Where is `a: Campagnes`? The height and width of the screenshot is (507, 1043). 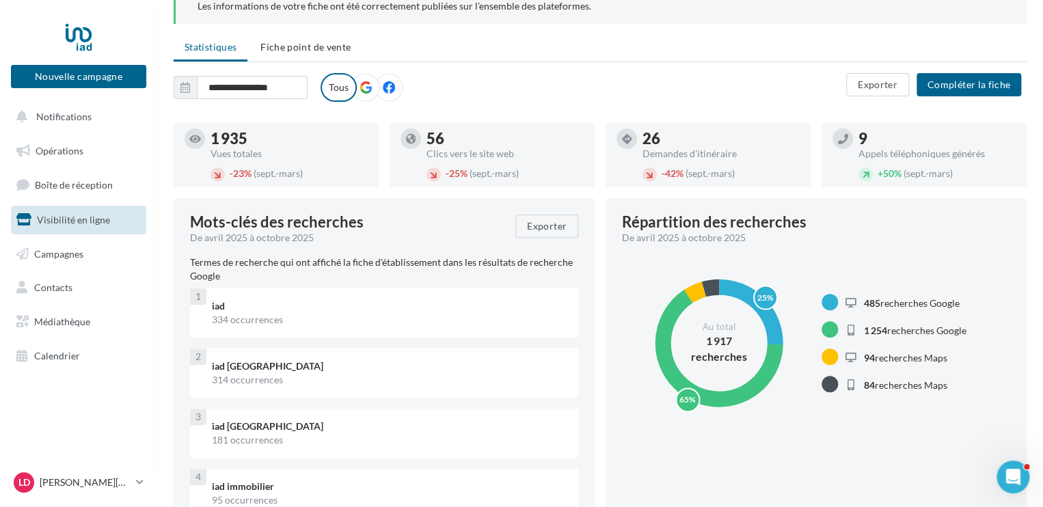
a: Campagnes is located at coordinates (79, 254).